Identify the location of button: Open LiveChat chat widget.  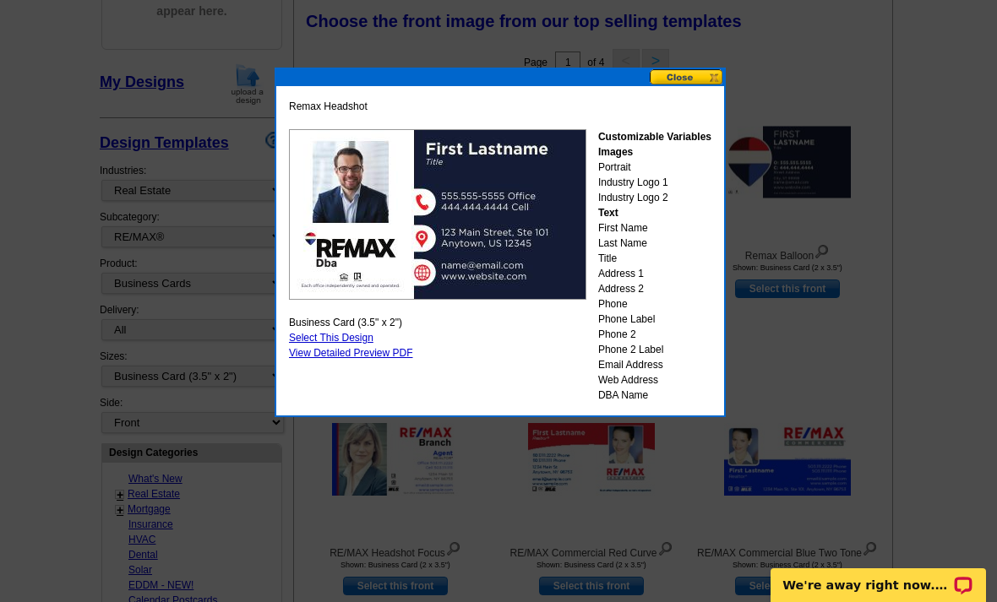
(204, 36).